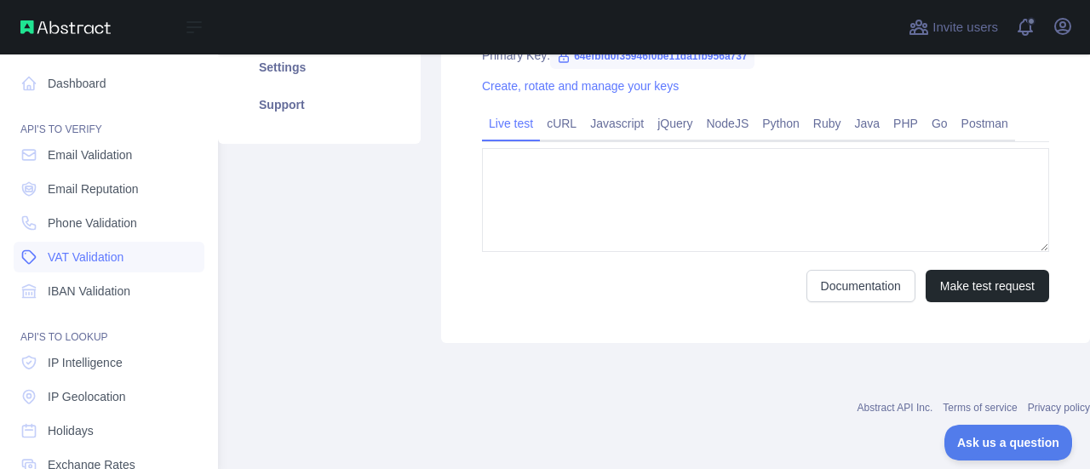 This screenshot has height=469, width=1090. What do you see at coordinates (617, 123) in the screenshot?
I see `a: Javascript` at bounding box center [617, 123].